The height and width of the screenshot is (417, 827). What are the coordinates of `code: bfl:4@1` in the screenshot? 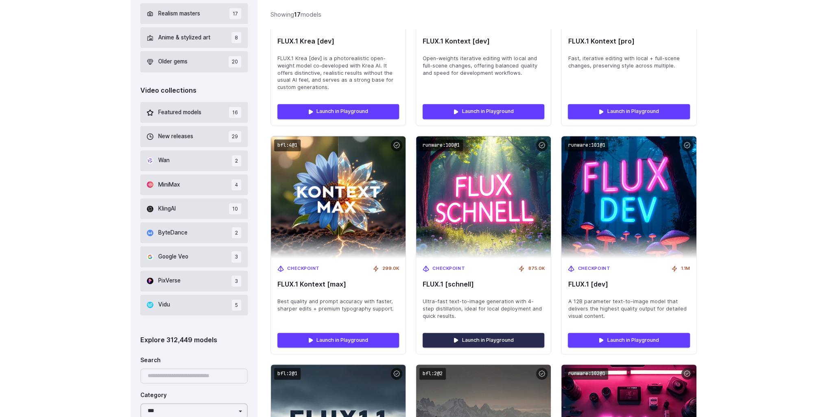 It's located at (287, 145).